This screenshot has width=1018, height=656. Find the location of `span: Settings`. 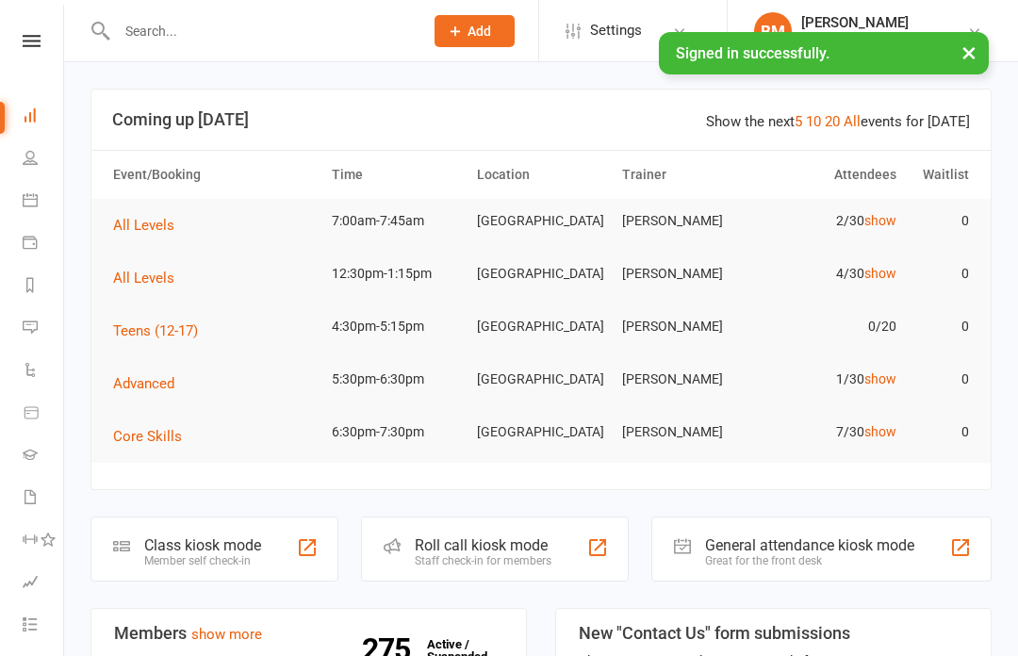

span: Settings is located at coordinates (616, 30).